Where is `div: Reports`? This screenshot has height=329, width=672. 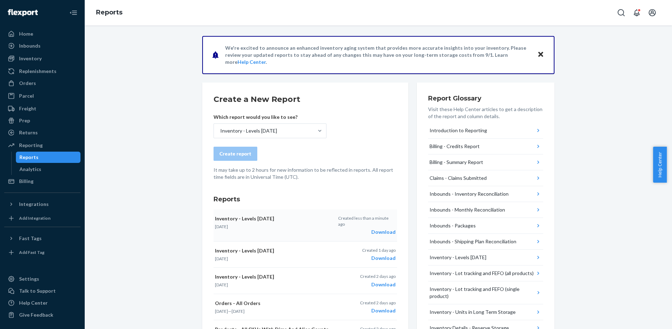
div: Reports is located at coordinates (29, 157).